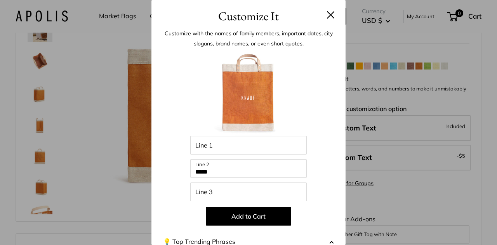  I want to click on h3: Customize It, so click(249, 16).